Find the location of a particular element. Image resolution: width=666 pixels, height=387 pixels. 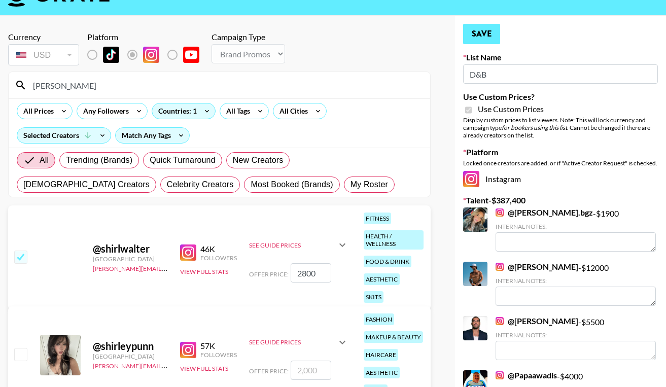

div: Display custom prices to list viewers. Note: This will lock currency and campaign type . Cannot b... is located at coordinates (560, 127).